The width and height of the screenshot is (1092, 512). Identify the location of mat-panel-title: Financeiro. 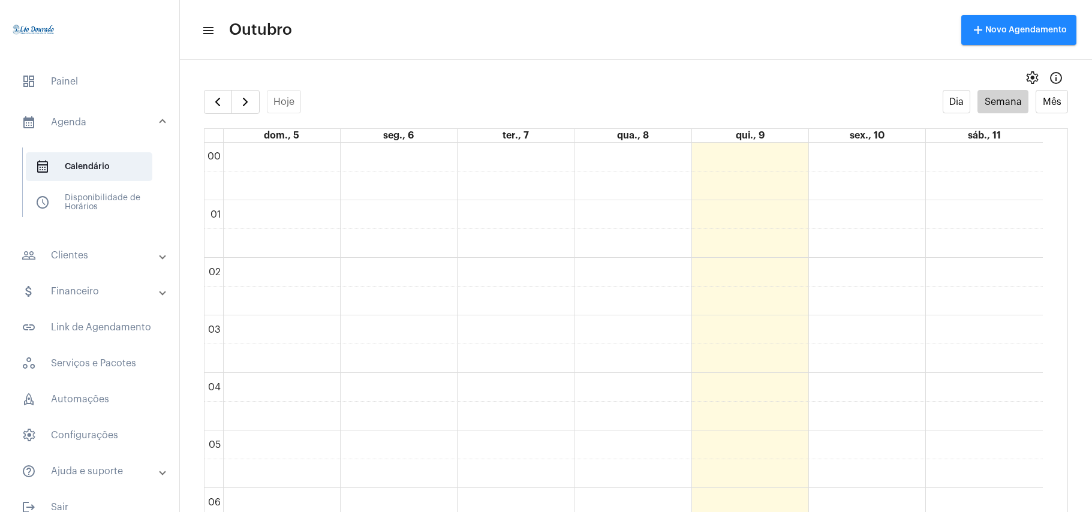
(91, 291).